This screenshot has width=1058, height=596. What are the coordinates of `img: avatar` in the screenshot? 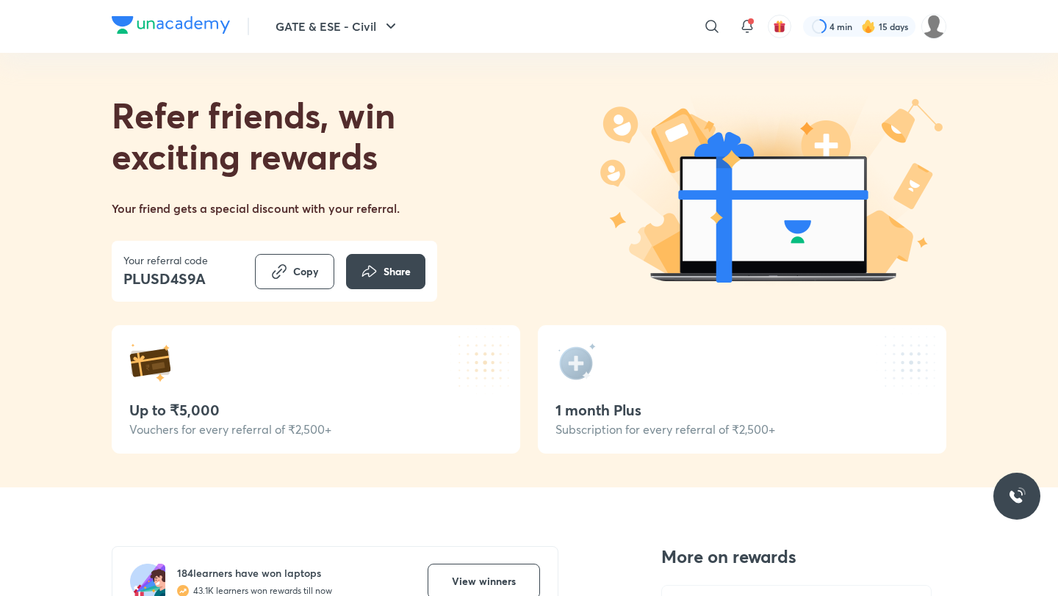 It's located at (779, 26).